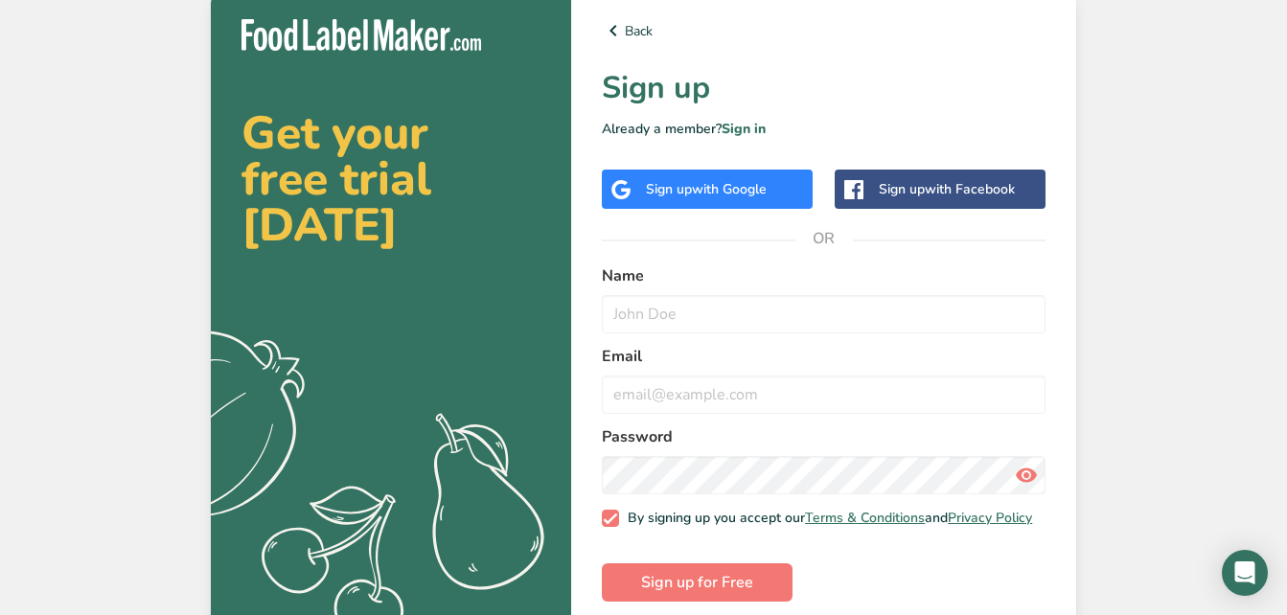 Image resolution: width=1287 pixels, height=615 pixels. What do you see at coordinates (826, 518) in the screenshot?
I see `span: By signing up you accept our and` at bounding box center [826, 518].